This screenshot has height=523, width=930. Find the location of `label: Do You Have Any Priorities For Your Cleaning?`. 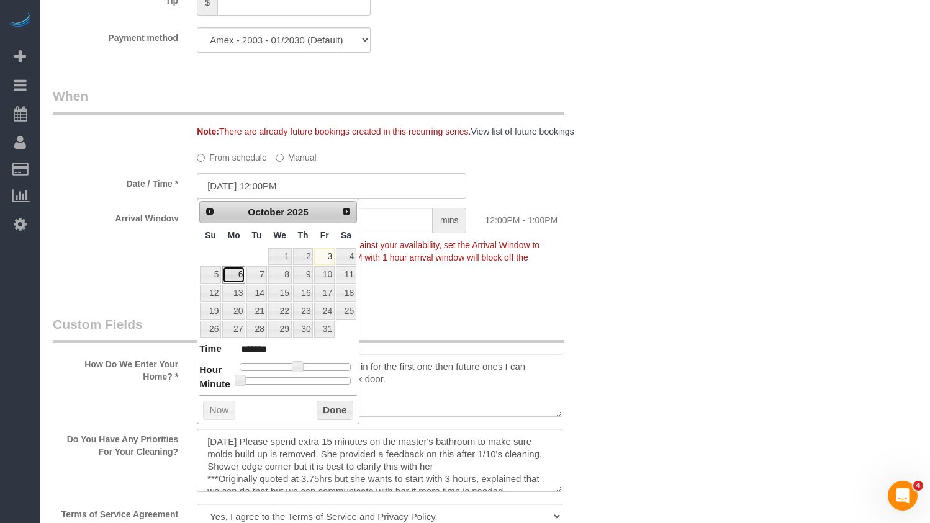

label: Do You Have Any Priorities For Your Cleaning? is located at coordinates (115, 443).